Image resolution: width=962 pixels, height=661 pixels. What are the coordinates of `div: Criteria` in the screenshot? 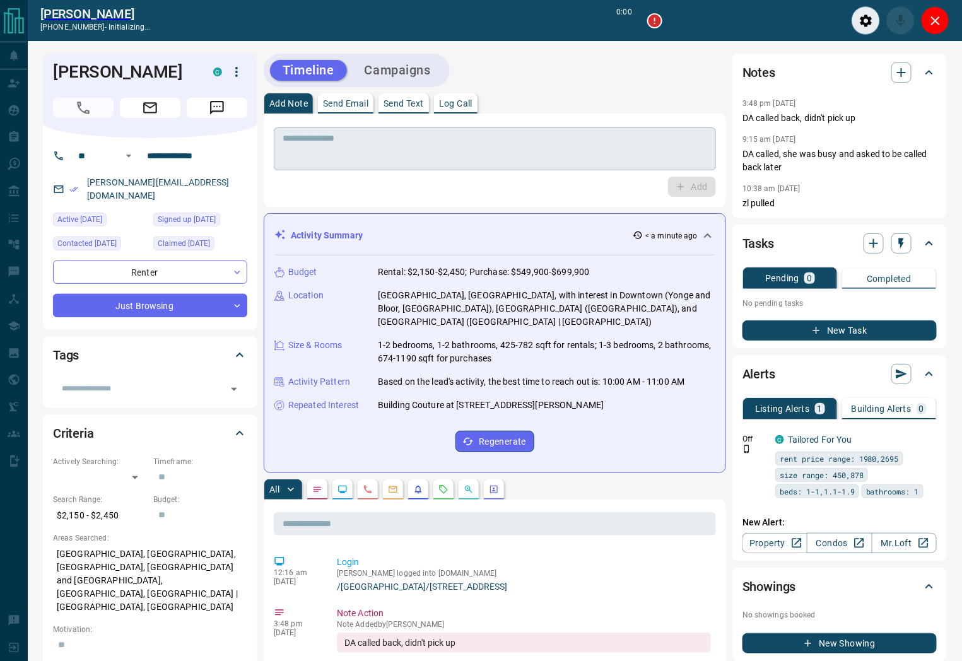 It's located at (150, 434).